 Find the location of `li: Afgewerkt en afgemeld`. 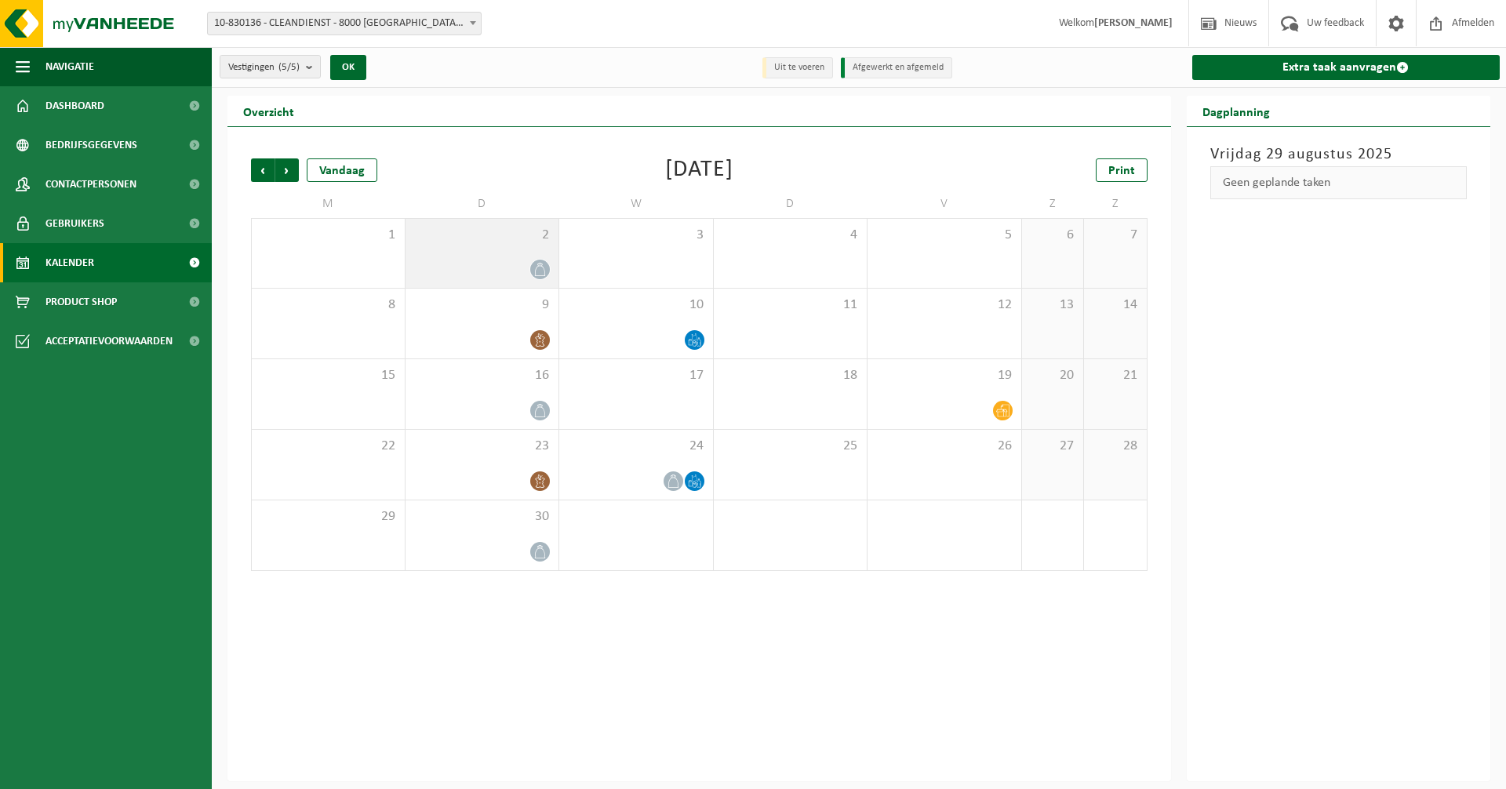

li: Afgewerkt en afgemeld is located at coordinates (897, 67).